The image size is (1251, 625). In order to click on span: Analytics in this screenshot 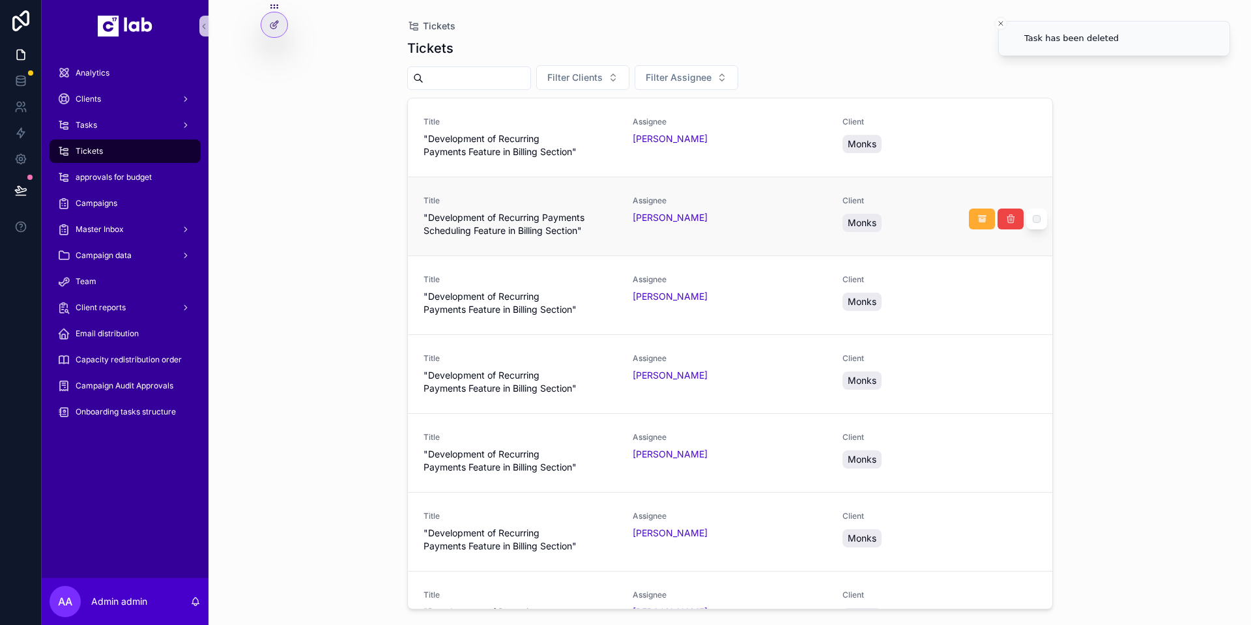, I will do `click(93, 73)`.